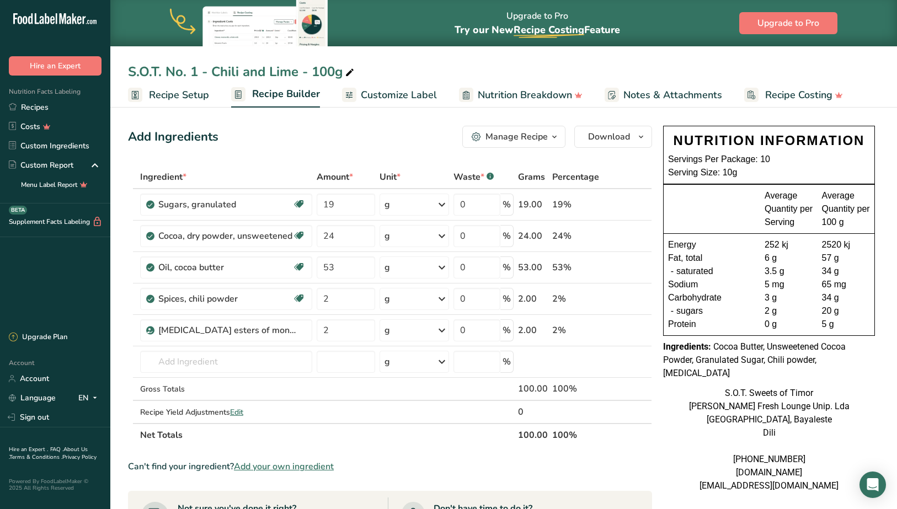 This screenshot has height=509, width=897. Describe the element at coordinates (683, 285) in the screenshot. I see `span: Sodium` at that location.